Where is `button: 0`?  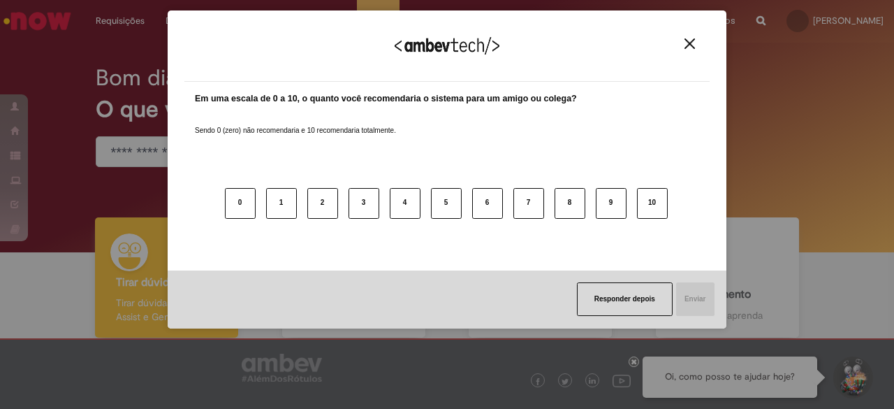
button: 0 is located at coordinates (240, 203).